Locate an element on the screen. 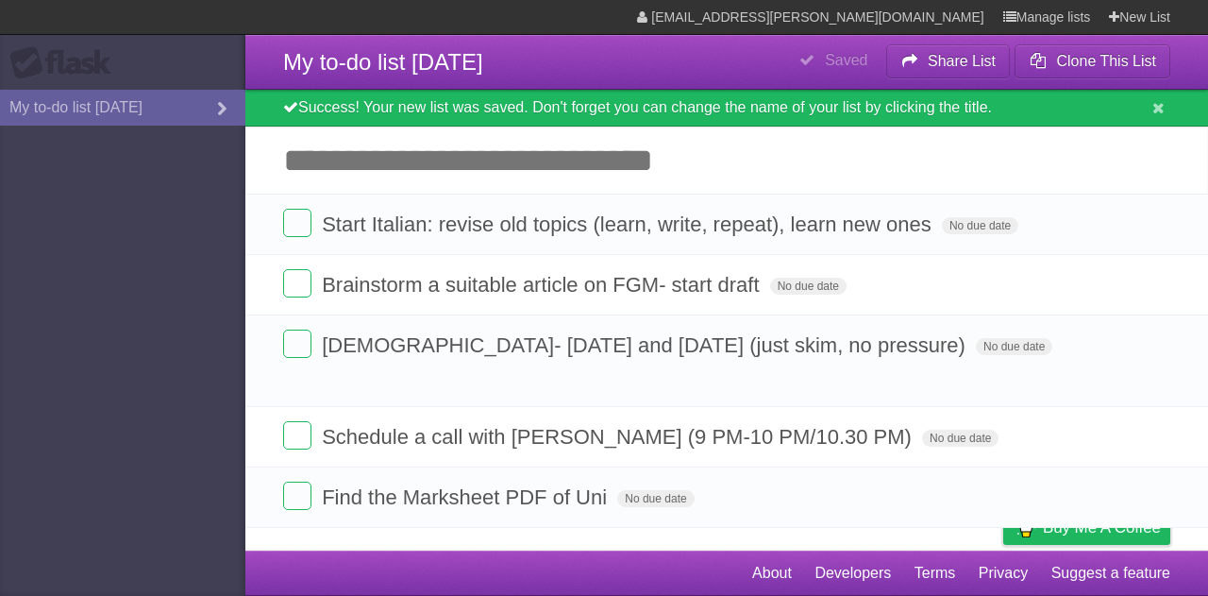 This screenshot has width=1208, height=596. div: Success! Your new list was saved. Don't forget you can change the name of your list by clicking t... is located at coordinates (727, 108).